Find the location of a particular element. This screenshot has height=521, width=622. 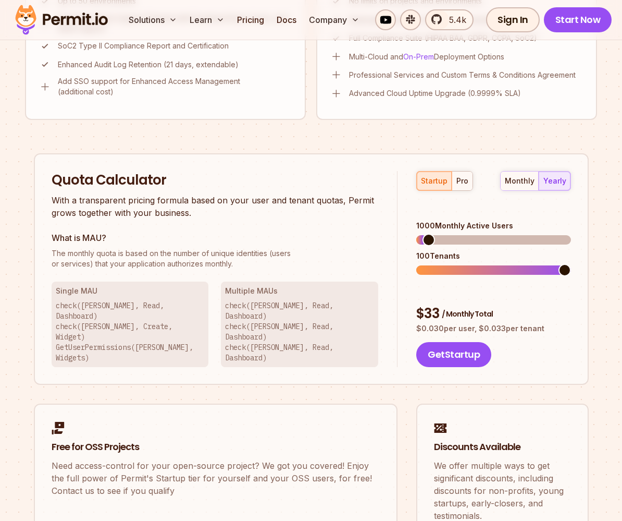

p: With a transparent pricing formula based on your user and tenant quotas, Permit grows together wi... is located at coordinates (215, 206).